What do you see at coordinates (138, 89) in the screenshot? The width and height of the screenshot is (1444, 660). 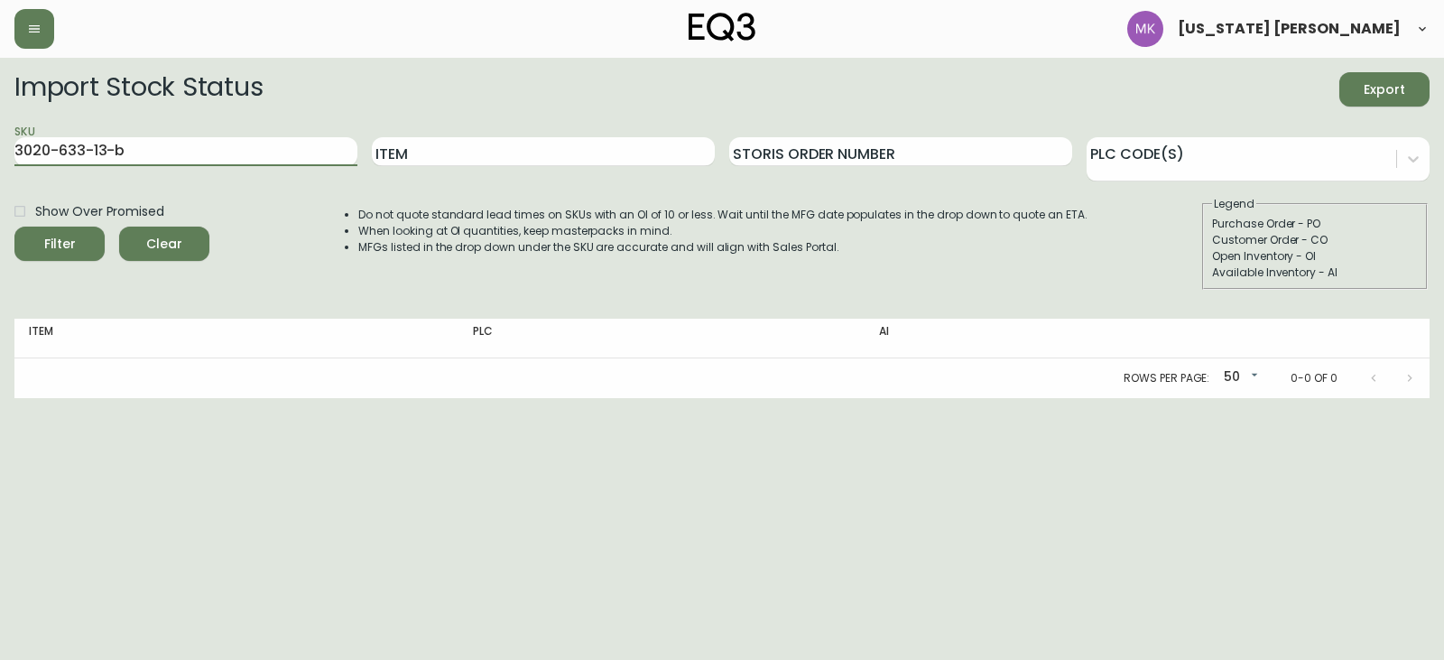 I see `h2: Import Stock Status` at bounding box center [138, 89].